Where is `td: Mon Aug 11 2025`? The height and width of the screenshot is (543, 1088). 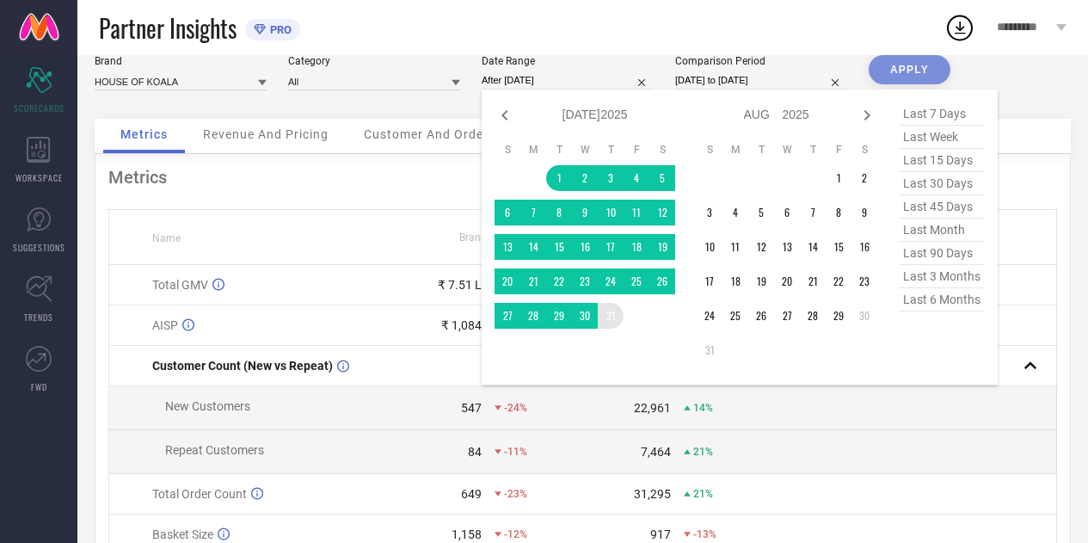 td: Mon Aug 11 2025 is located at coordinates (735, 247).